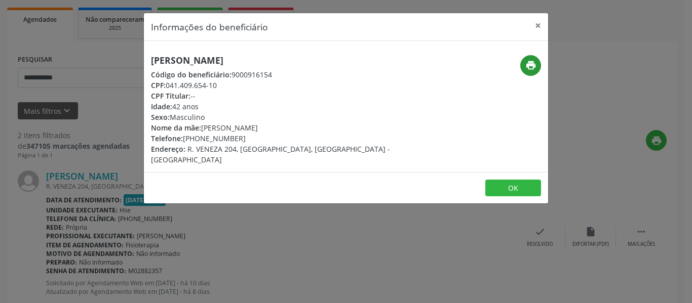 Image resolution: width=692 pixels, height=303 pixels. What do you see at coordinates (171, 96) in the screenshot?
I see `span: CPF Titular:` at bounding box center [171, 96].